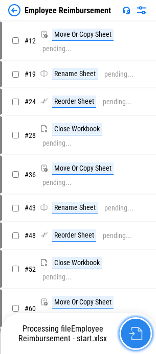 The image size is (156, 354). Describe the element at coordinates (30, 41) in the screenshot. I see `span: # 12` at that location.